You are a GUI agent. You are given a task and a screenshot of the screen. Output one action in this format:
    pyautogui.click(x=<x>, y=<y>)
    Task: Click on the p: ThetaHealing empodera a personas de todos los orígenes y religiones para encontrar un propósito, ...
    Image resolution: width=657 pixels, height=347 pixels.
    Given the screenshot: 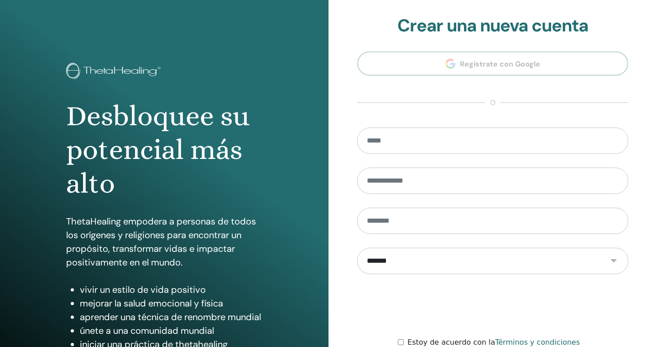 What is the action you would take?
    pyautogui.click(x=164, y=242)
    